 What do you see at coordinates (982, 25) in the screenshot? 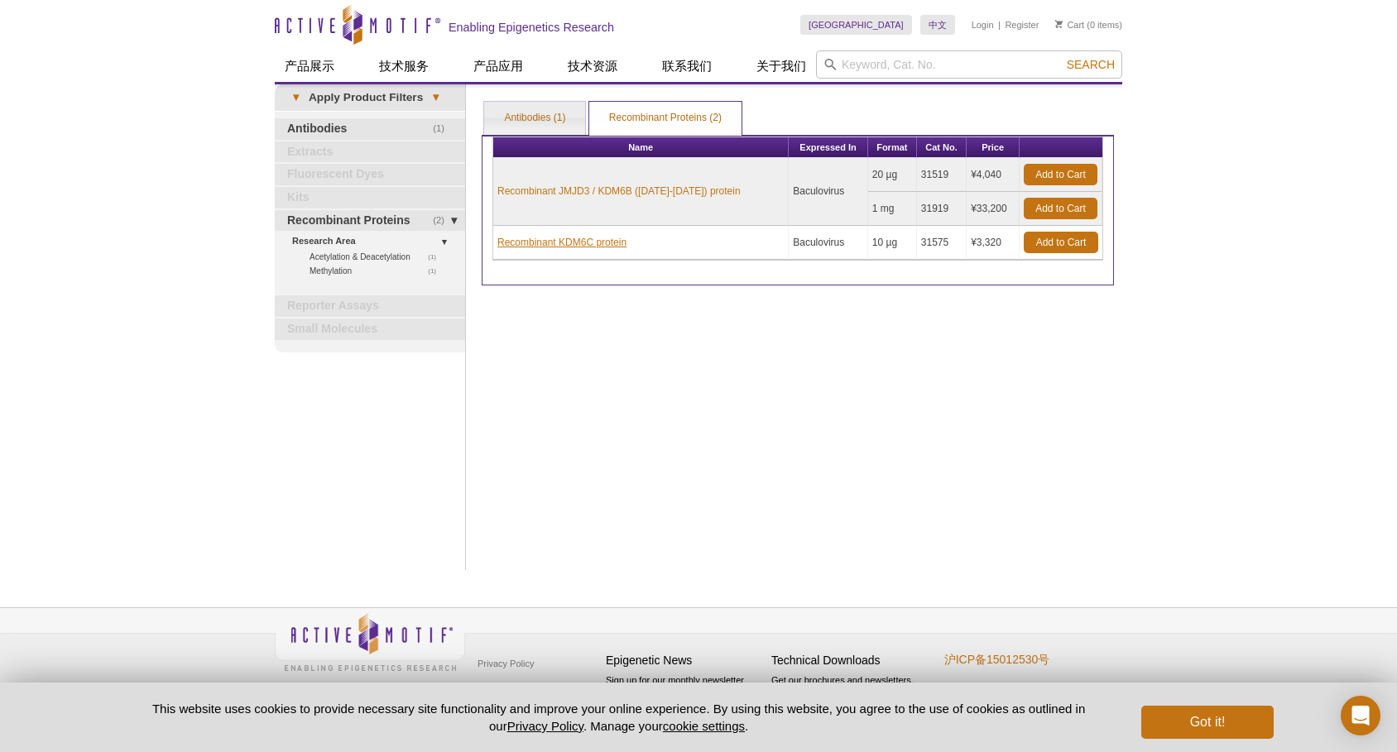
I see `a: Login` at bounding box center [982, 25].